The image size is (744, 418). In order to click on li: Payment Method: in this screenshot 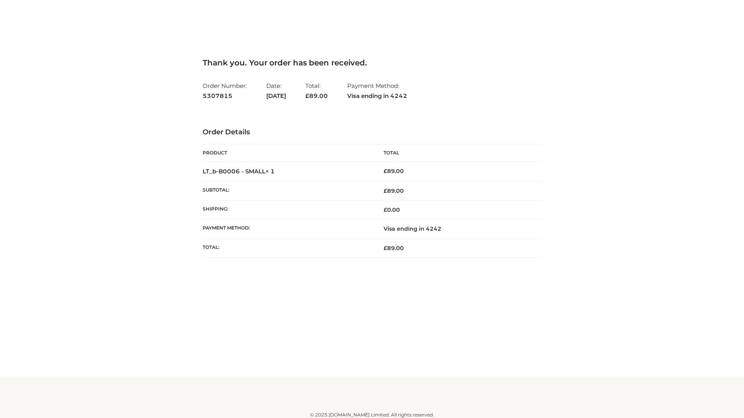, I will do `click(377, 91)`.